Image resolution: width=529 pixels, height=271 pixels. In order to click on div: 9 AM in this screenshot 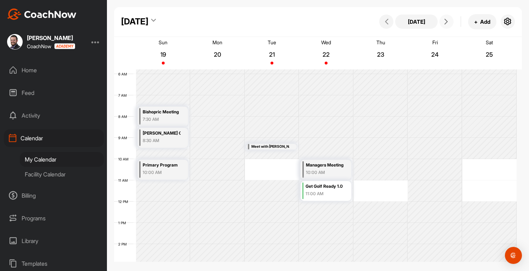, I will do `click(124, 138)`.